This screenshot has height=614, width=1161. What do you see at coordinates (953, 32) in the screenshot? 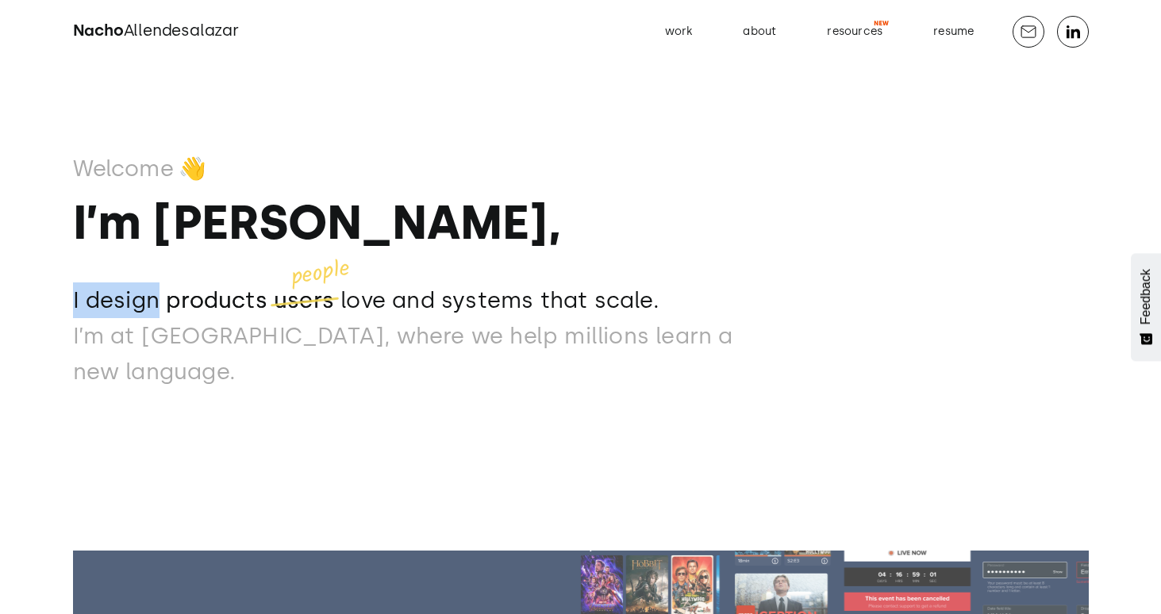
I see `a: resume` at bounding box center [953, 32].